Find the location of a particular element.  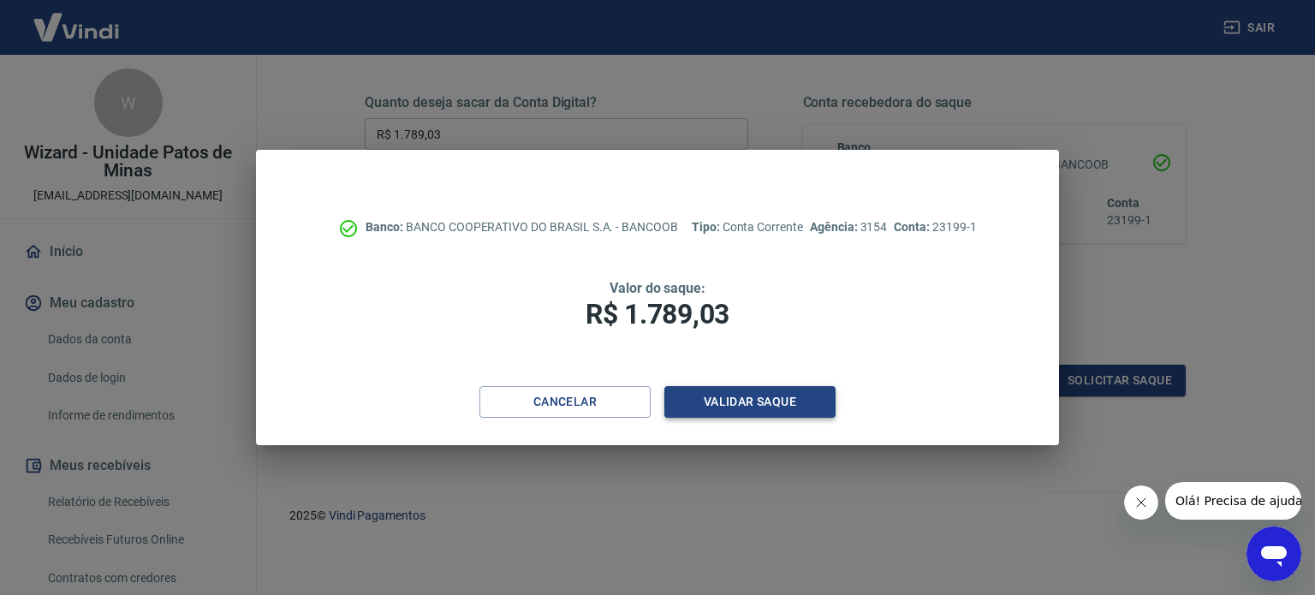

p: Conta Corrente is located at coordinates (747, 227).